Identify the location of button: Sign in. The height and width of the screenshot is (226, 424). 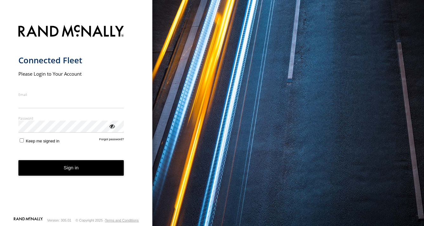
(71, 168).